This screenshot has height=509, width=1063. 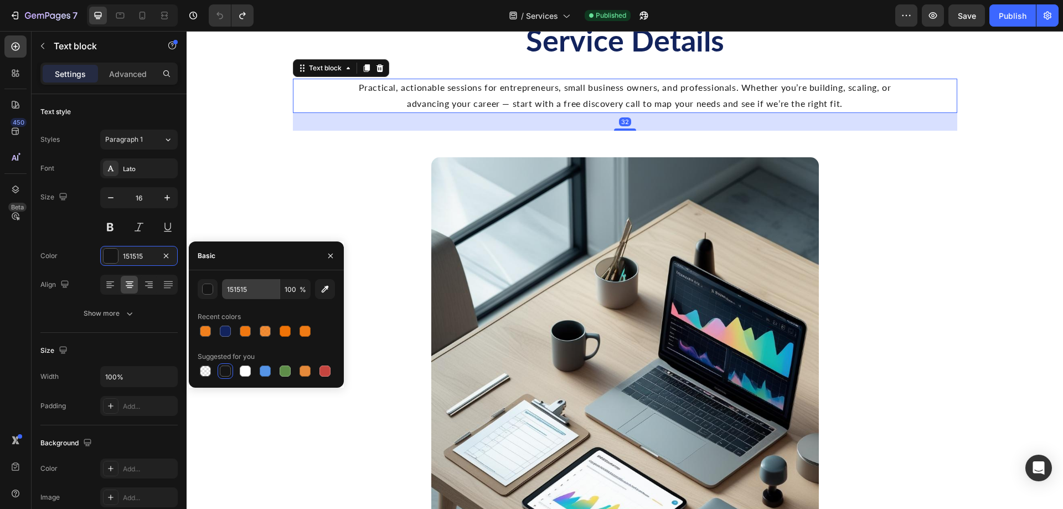 What do you see at coordinates (17, 207) in the screenshot?
I see `div: Beta` at bounding box center [17, 207].